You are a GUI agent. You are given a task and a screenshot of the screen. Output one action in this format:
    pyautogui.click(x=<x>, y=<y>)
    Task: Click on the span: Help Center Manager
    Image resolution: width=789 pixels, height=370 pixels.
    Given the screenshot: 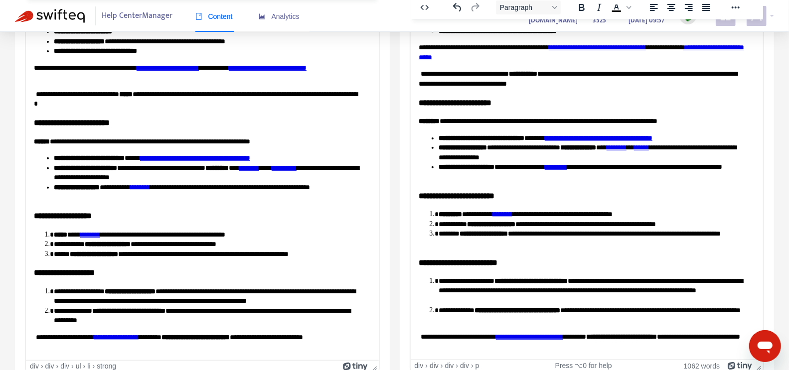 What is the action you would take?
    pyautogui.click(x=138, y=16)
    